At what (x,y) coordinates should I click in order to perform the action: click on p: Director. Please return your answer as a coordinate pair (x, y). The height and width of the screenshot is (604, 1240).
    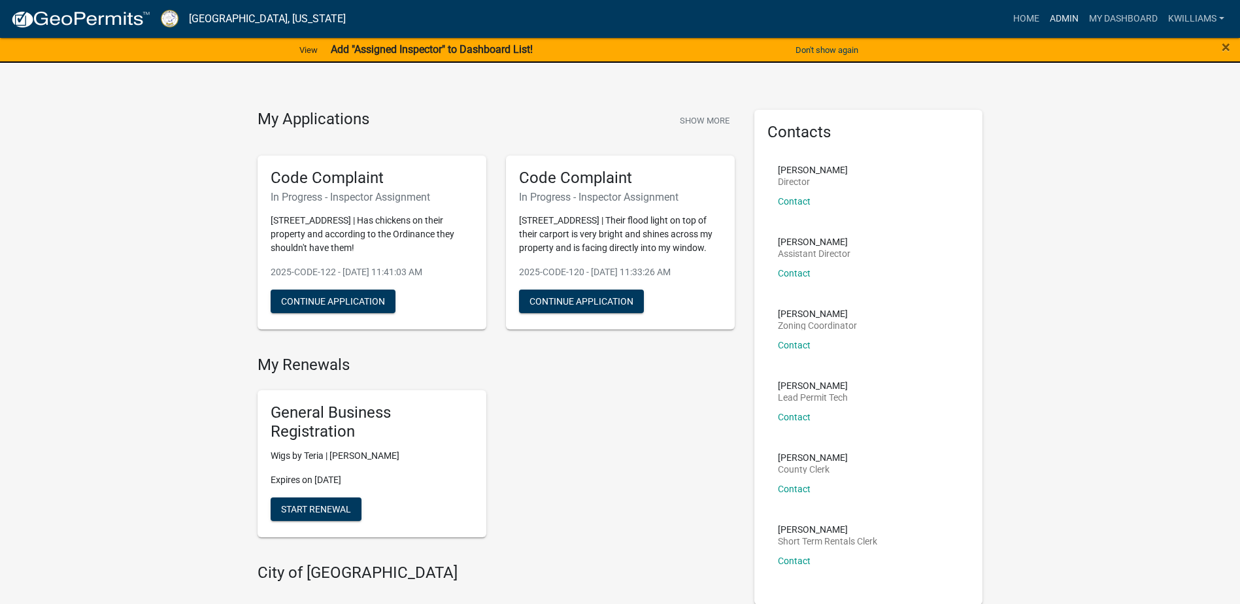
    Looking at the image, I should click on (812, 182).